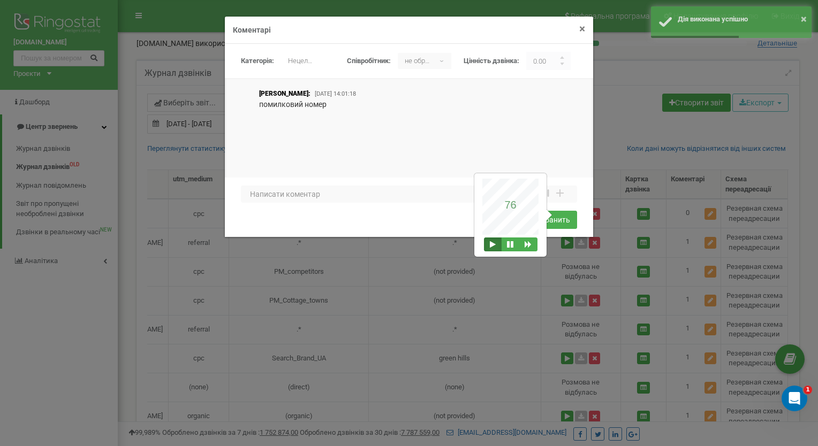 Image resolution: width=818 pixels, height=446 pixels. What do you see at coordinates (369, 61) in the screenshot?
I see `label: Співробітник:` at bounding box center [369, 61].